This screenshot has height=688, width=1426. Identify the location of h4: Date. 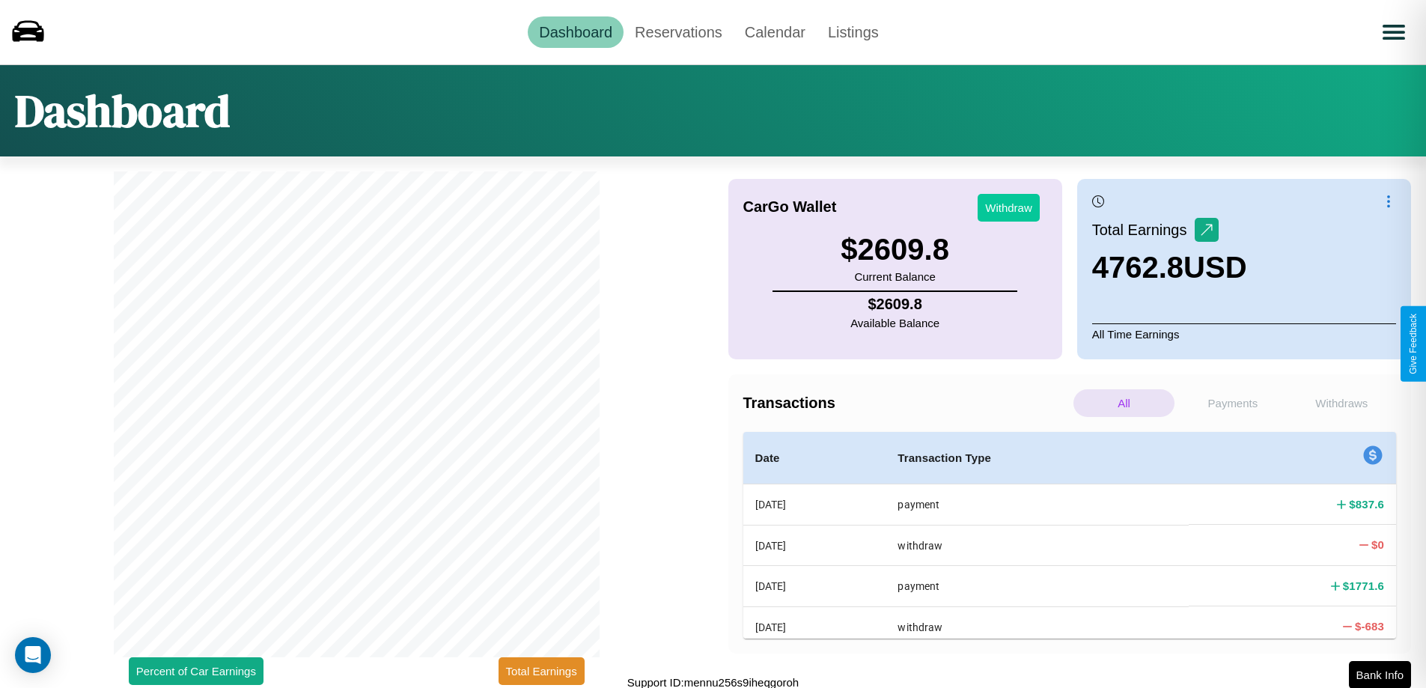
(814, 458).